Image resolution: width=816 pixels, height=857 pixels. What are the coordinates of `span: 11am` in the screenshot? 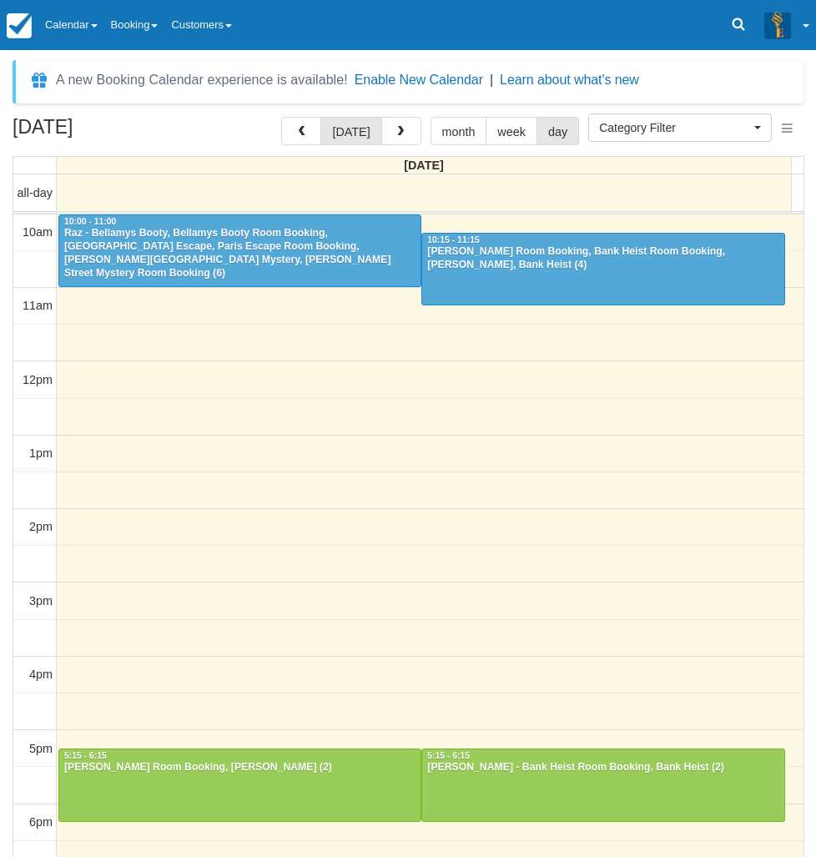 It's located at (38, 305).